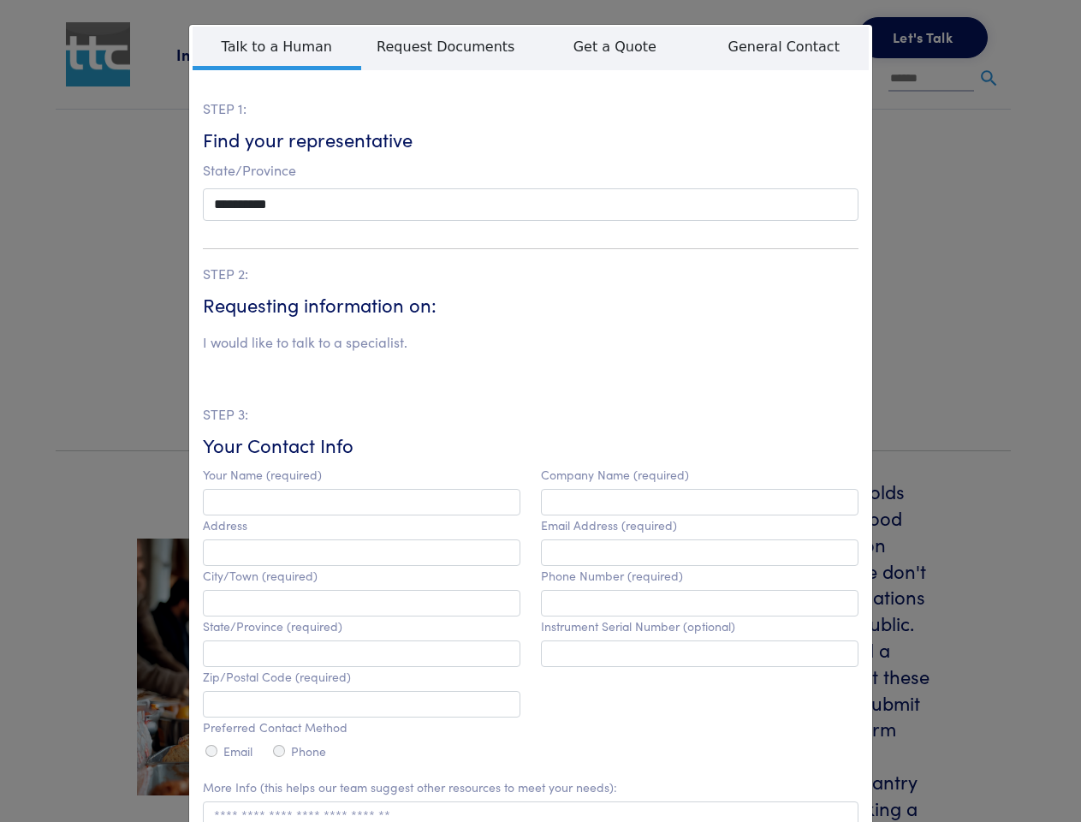  Describe the element at coordinates (638, 626) in the screenshot. I see `label: Instrument Serial Number (optional)` at that location.